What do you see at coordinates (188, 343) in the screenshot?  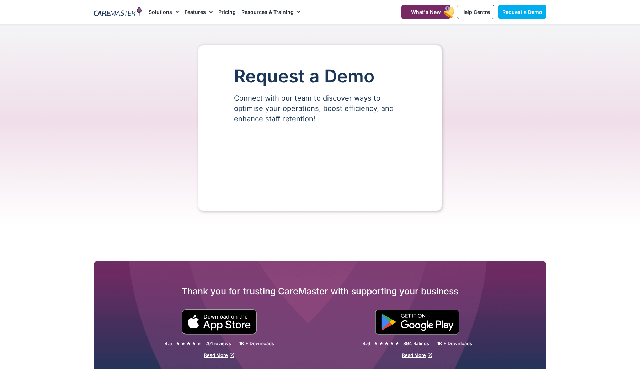 I see `div: 4.5/5` at bounding box center [188, 343].